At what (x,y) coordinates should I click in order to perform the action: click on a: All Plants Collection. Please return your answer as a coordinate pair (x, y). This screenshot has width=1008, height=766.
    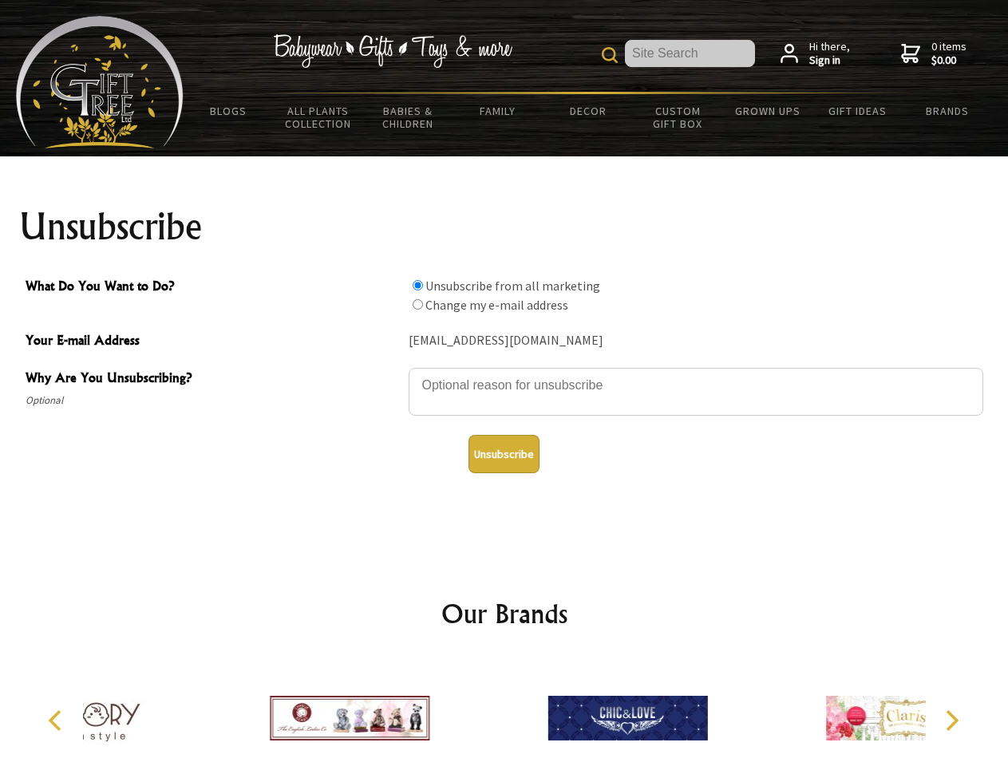
    Looking at the image, I should click on (319, 117).